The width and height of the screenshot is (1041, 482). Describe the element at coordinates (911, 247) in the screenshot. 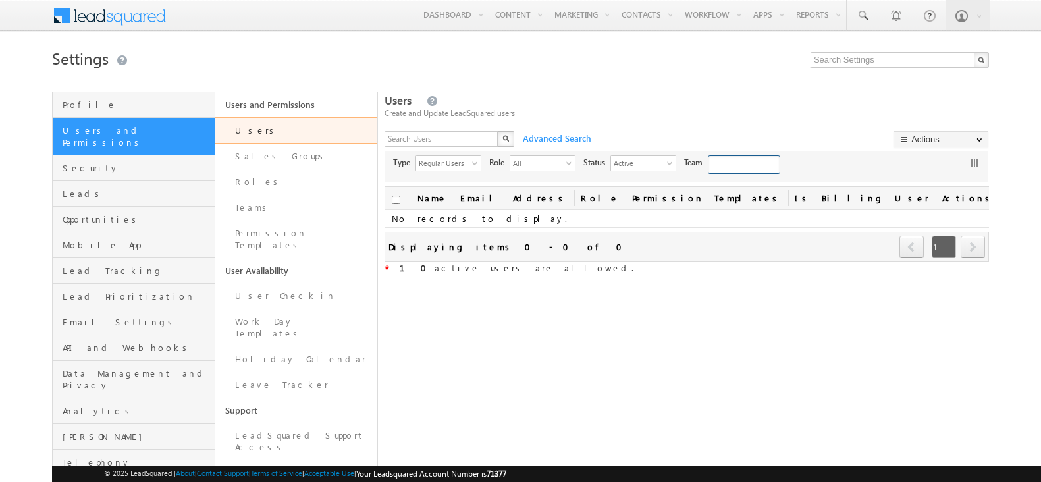

I see `span: prev` at that location.